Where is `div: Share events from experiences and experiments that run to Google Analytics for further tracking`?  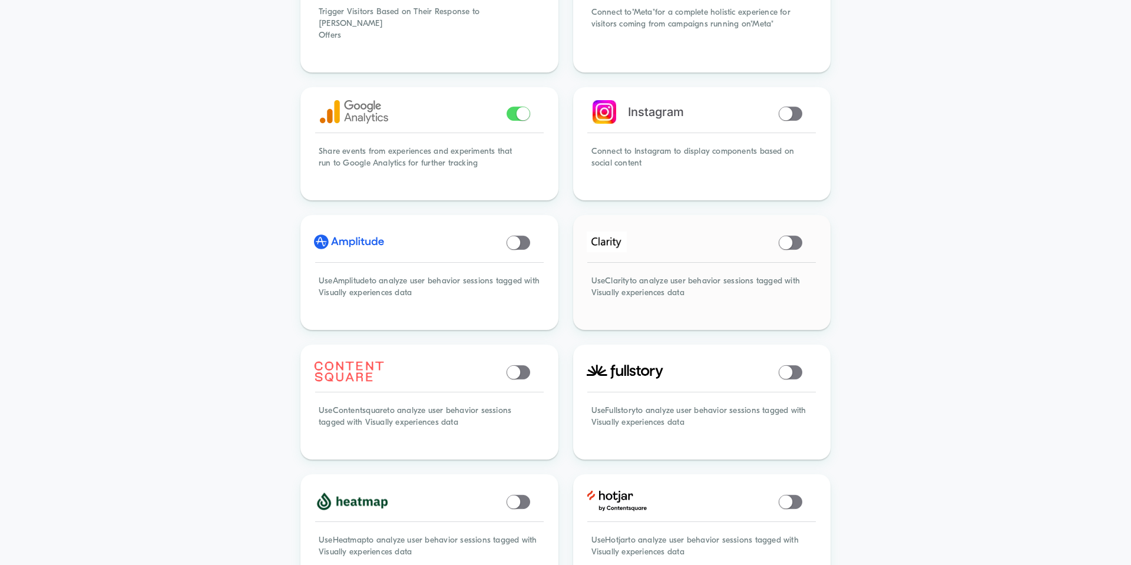
div: Share events from experiences and experiments that run to Google Analytics for further tracking is located at coordinates (429, 164).